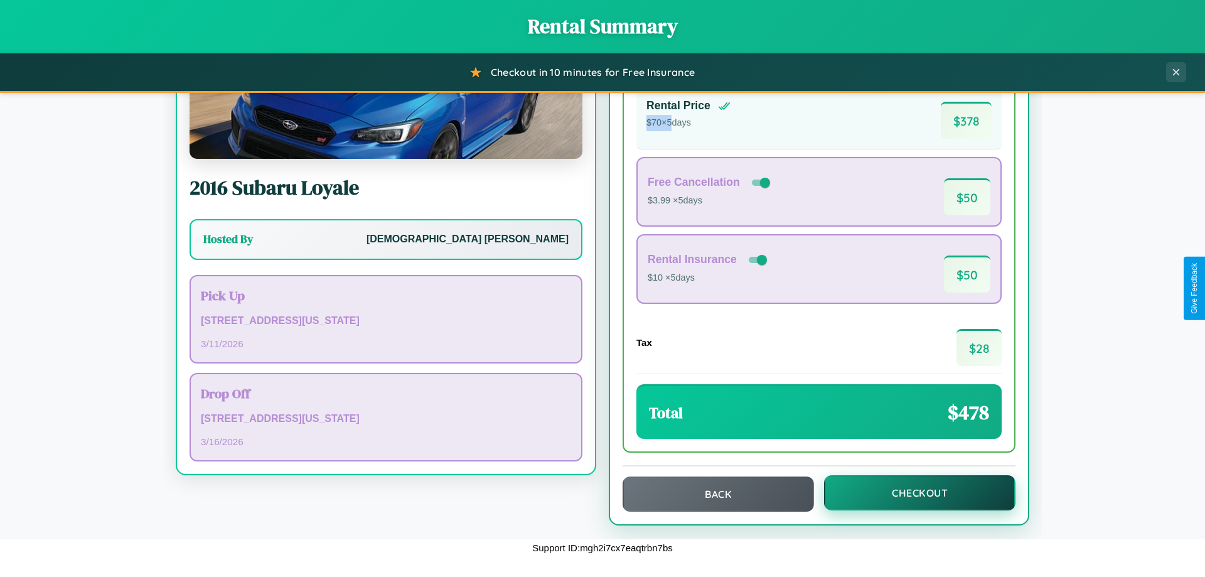 Image resolution: width=1205 pixels, height=577 pixels. What do you see at coordinates (666, 412) in the screenshot?
I see `h3: Total` at bounding box center [666, 412].